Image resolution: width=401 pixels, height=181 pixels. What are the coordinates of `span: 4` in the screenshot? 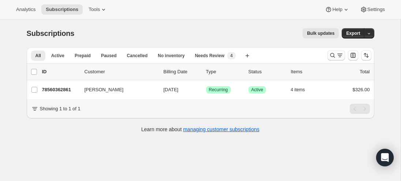 It's located at (231, 56).